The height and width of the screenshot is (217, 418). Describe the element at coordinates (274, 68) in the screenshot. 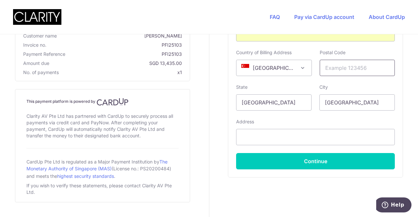

I see `span: Singapore` at that location.